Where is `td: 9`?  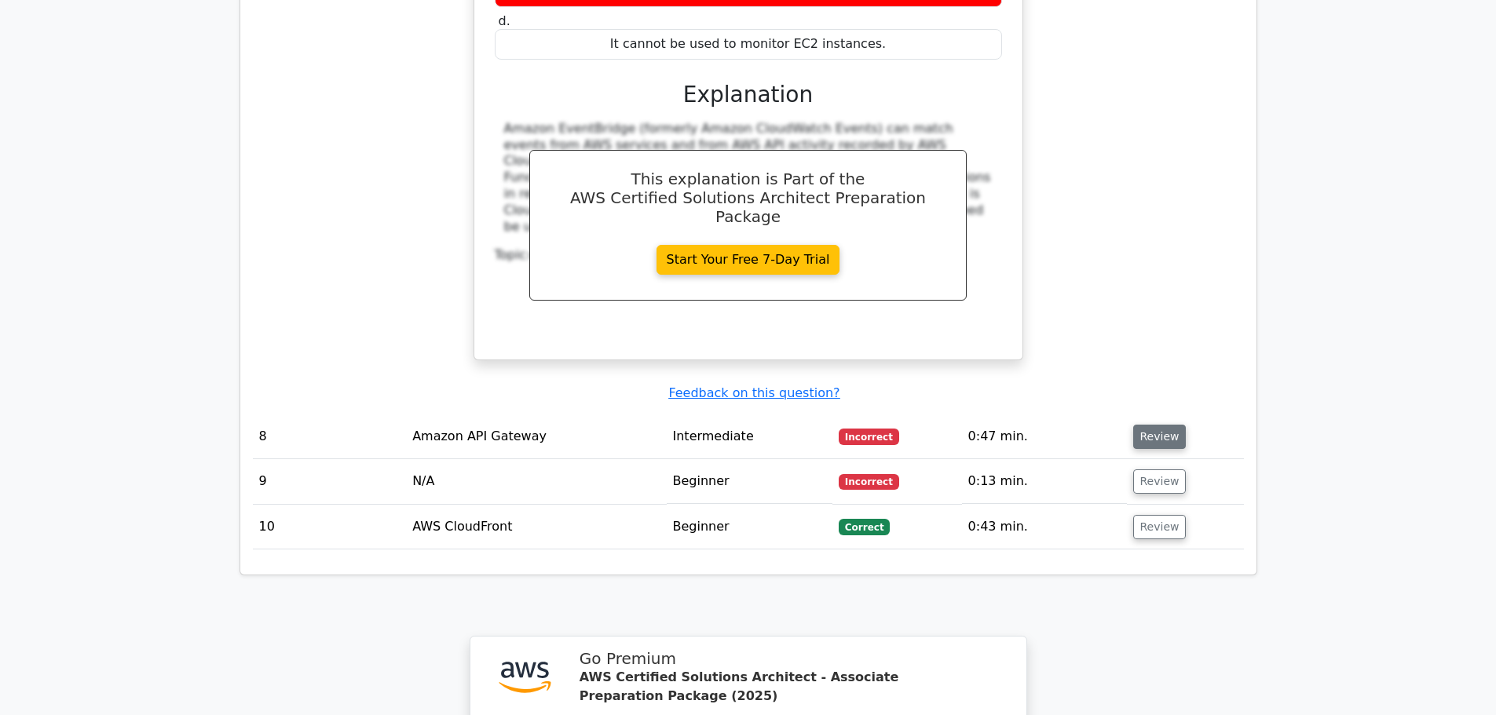 td: 9 is located at coordinates (330, 481).